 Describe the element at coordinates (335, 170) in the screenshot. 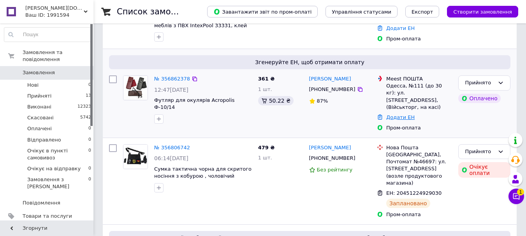

I see `span: Без рейтингу` at that location.